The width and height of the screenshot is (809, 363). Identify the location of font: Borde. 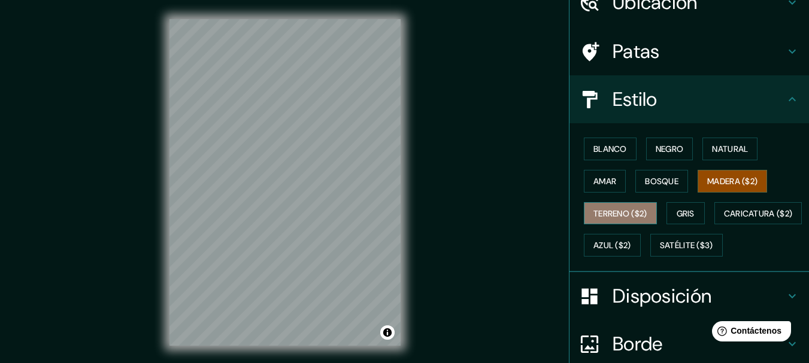
(638, 344).